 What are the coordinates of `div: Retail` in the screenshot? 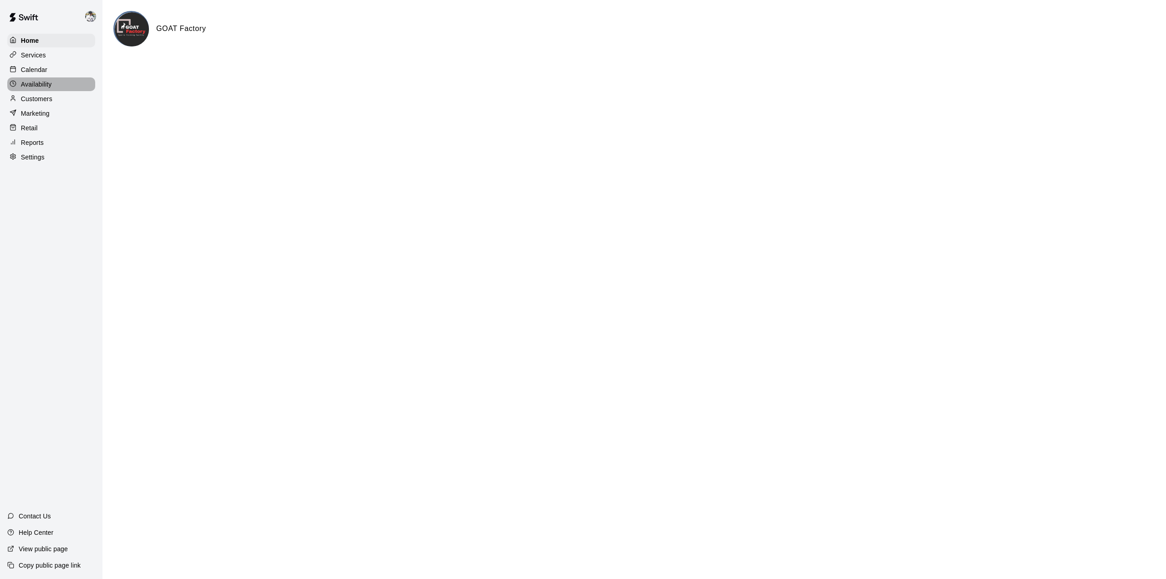 It's located at (51, 128).